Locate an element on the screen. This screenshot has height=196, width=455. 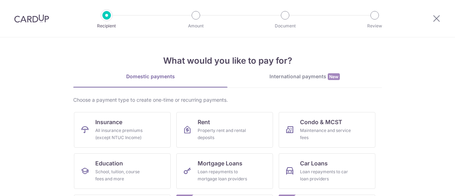
a: Car LoansLoan repayments to car loan providers is located at coordinates (327, 171).